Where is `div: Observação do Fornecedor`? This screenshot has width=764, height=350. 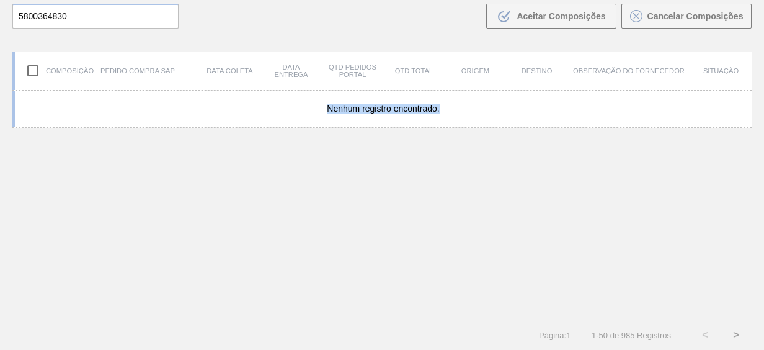 div: Observação do Fornecedor is located at coordinates (628, 71).